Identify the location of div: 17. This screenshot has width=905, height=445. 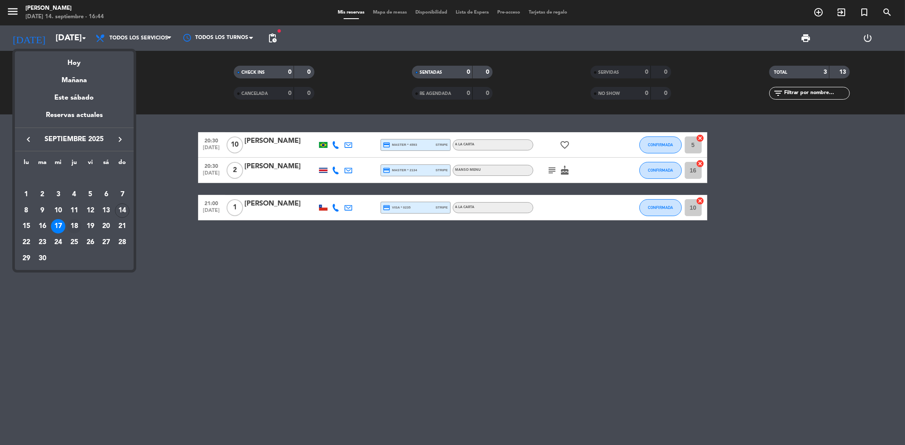
(58, 226).